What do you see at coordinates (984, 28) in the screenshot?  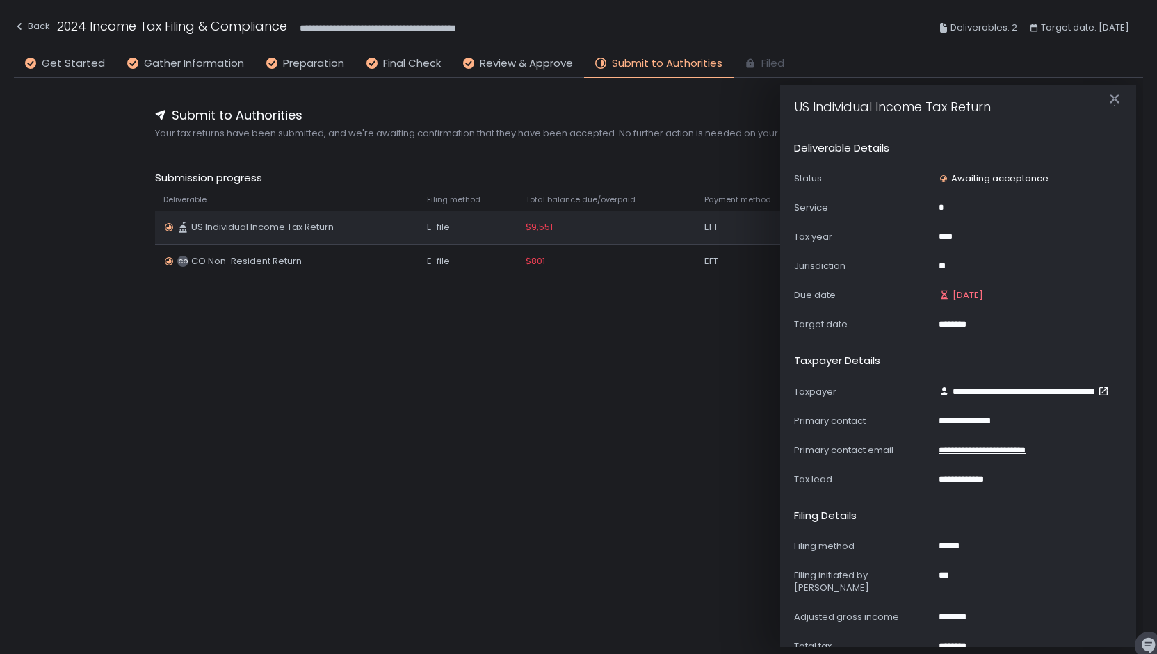 I see `span: Deliverables: 2` at bounding box center [984, 28].